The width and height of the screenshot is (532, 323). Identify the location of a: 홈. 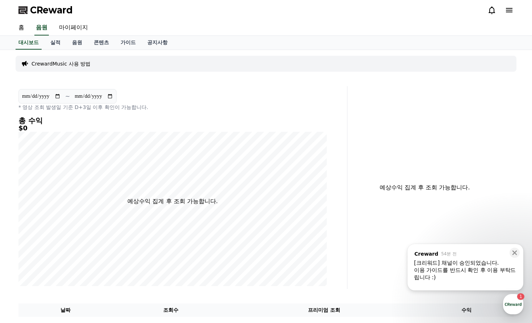
(21, 28).